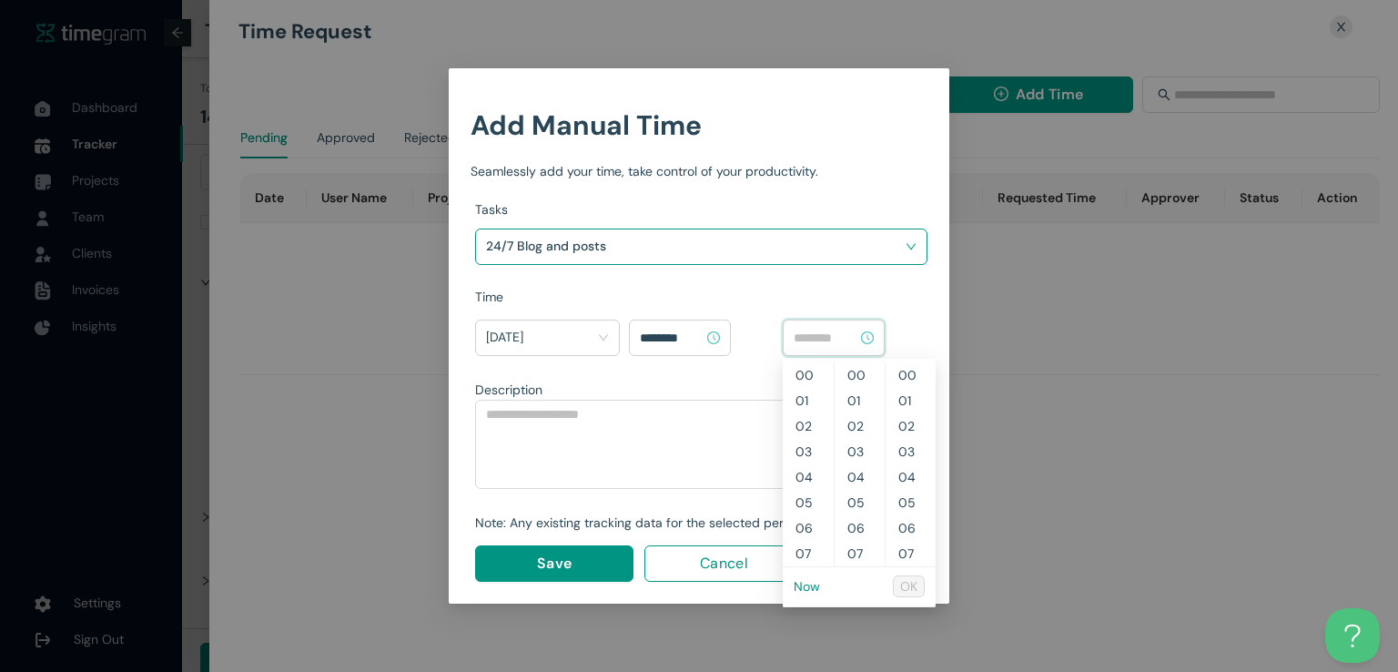  What do you see at coordinates (699, 171) in the screenshot?
I see `div: Seamlessly add your time, take control of your productivity.` at bounding box center [699, 171].